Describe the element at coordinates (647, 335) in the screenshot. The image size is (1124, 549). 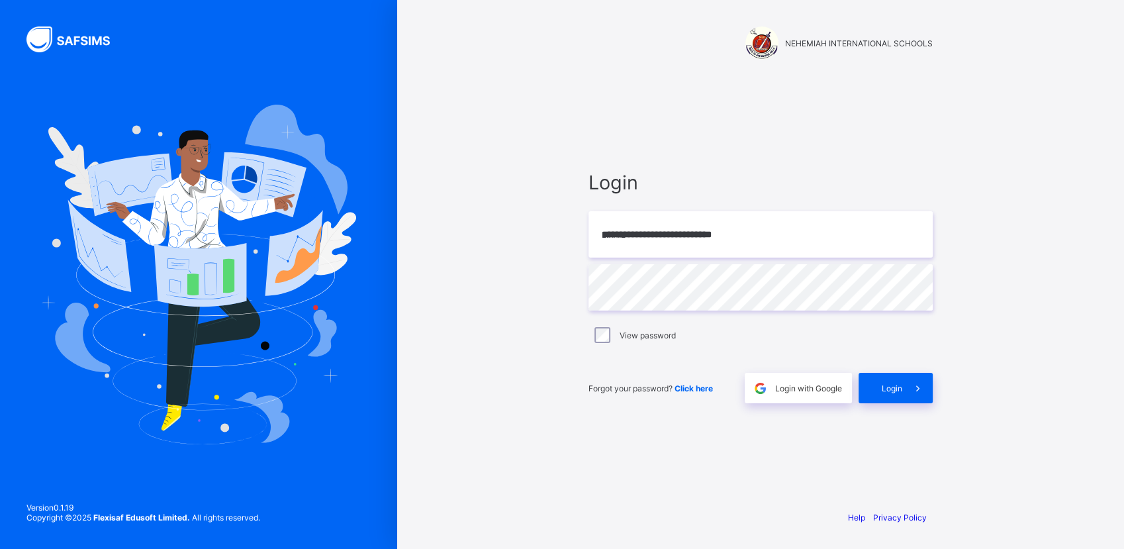
I see `label: View password` at that location.